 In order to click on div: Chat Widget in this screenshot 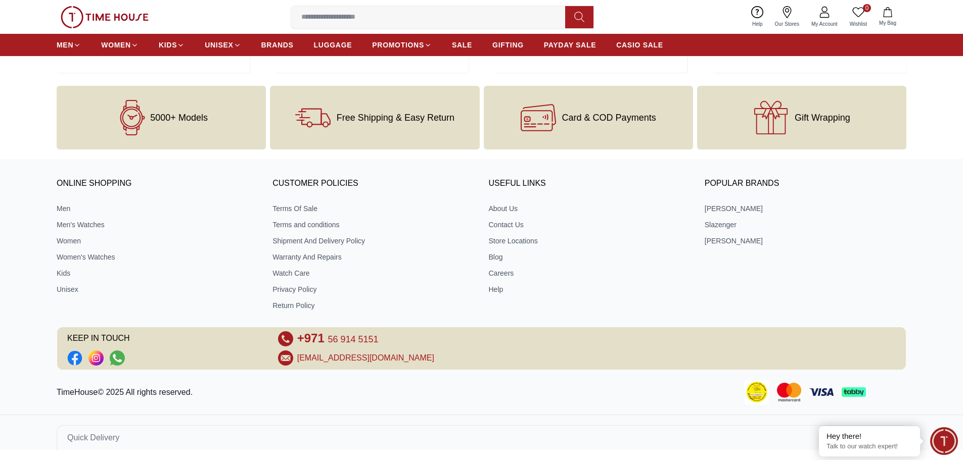, I will do `click(944, 441)`.